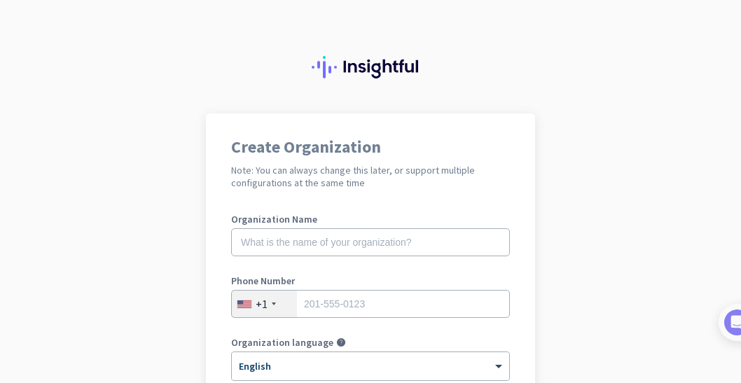  I want to click on label: Phone Number, so click(371, 281).